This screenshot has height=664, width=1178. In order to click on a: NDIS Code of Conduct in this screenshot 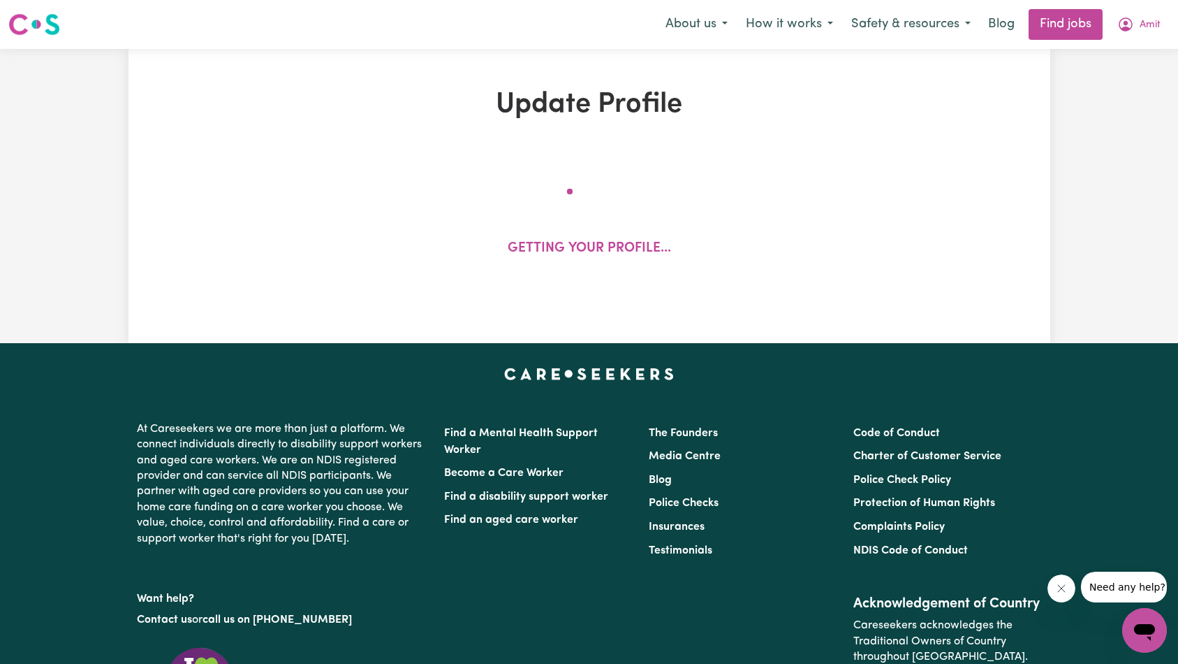, I will do `click(911, 550)`.